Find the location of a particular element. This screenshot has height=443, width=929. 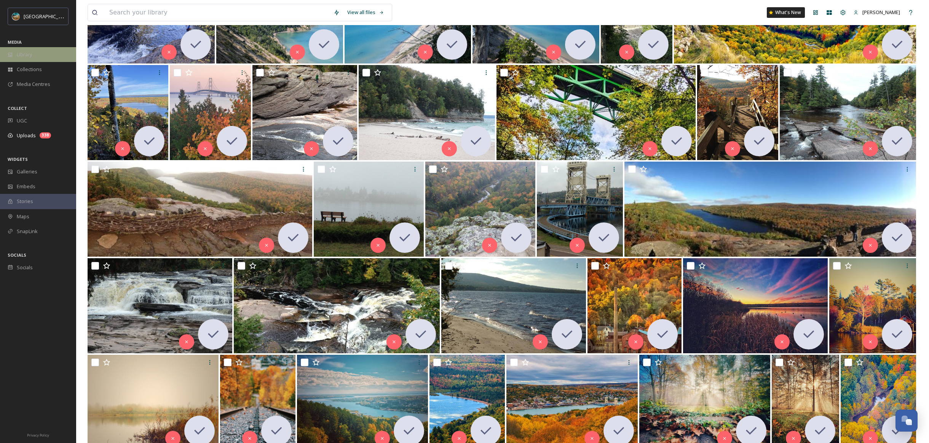

img: ext_1759786784.799092_NickMeyer777@hotmail.com-131444045_10114337391085153_5424321479511020601_n.jpg is located at coordinates (596, 113).